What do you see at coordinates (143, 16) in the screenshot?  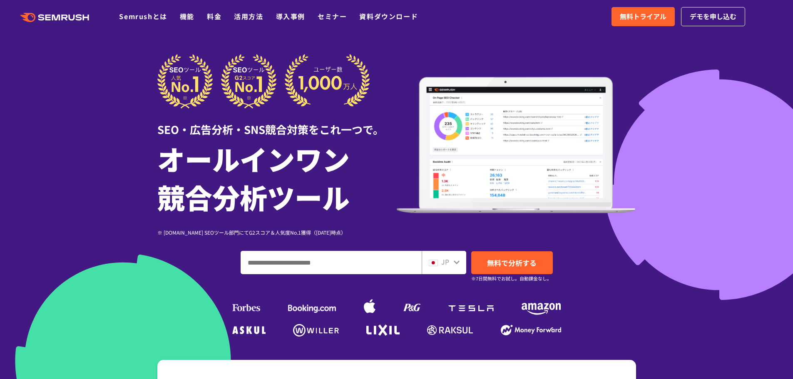 I see `a: Semrushとは` at bounding box center [143, 16].